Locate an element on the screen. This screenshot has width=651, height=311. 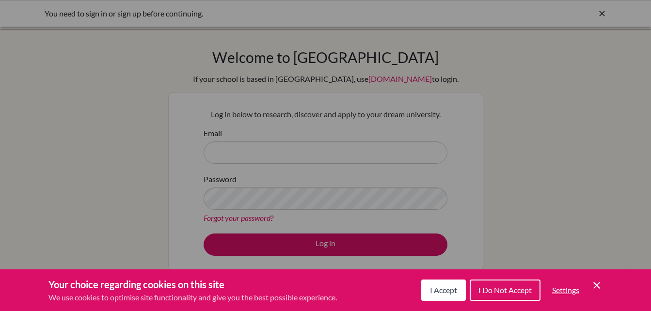
h3: Your choice regarding cookies on this site is located at coordinates (193, 285).